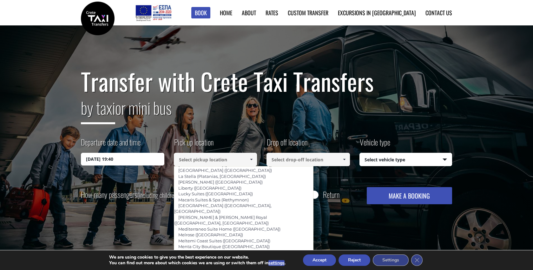 The image size is (533, 270). What do you see at coordinates (287, 144) in the screenshot?
I see `label: Drop off location` at bounding box center [287, 144].